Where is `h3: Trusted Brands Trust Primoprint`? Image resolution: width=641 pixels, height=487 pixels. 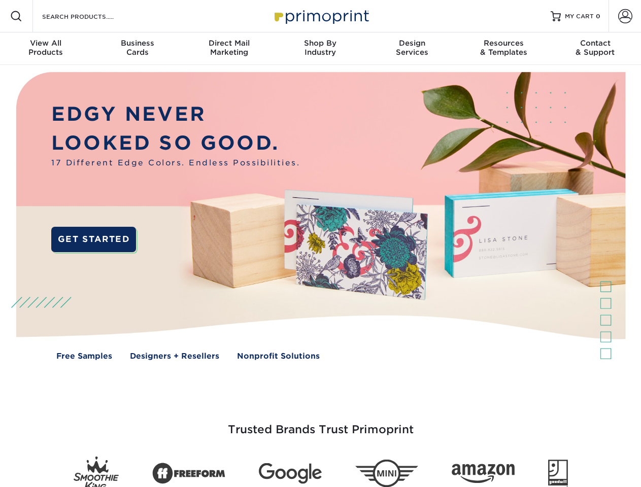
h3: Trusted Brands Trust Primoprint is located at coordinates (321, 424).